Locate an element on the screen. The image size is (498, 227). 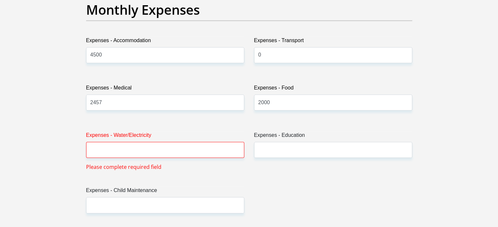
label: Expenses - Accommodation is located at coordinates (165, 42).